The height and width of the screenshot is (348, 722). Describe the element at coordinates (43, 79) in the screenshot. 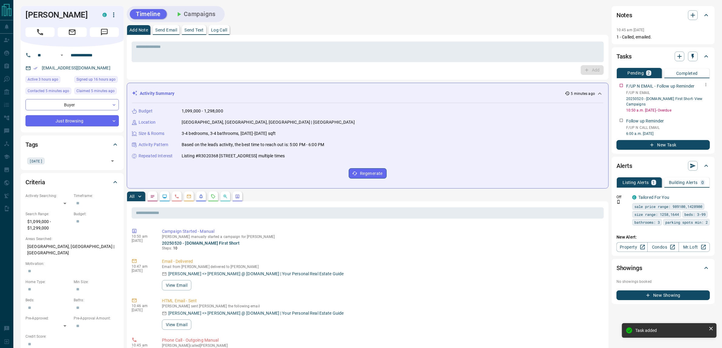

I see `span: Active 3 hours ago` at that location.